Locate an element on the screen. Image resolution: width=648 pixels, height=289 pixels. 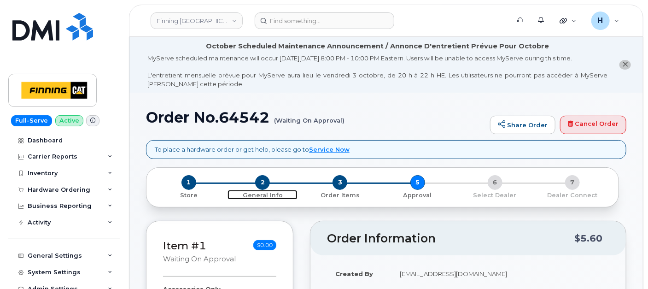
small: (Waiting On Approval) is located at coordinates (309, 116).